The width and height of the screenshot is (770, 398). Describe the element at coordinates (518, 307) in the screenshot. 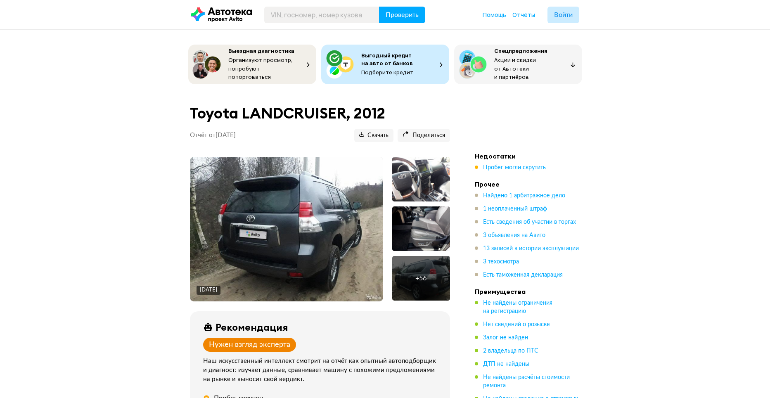

I see `span: Не найдены ограничения на регистрацию` at that location.